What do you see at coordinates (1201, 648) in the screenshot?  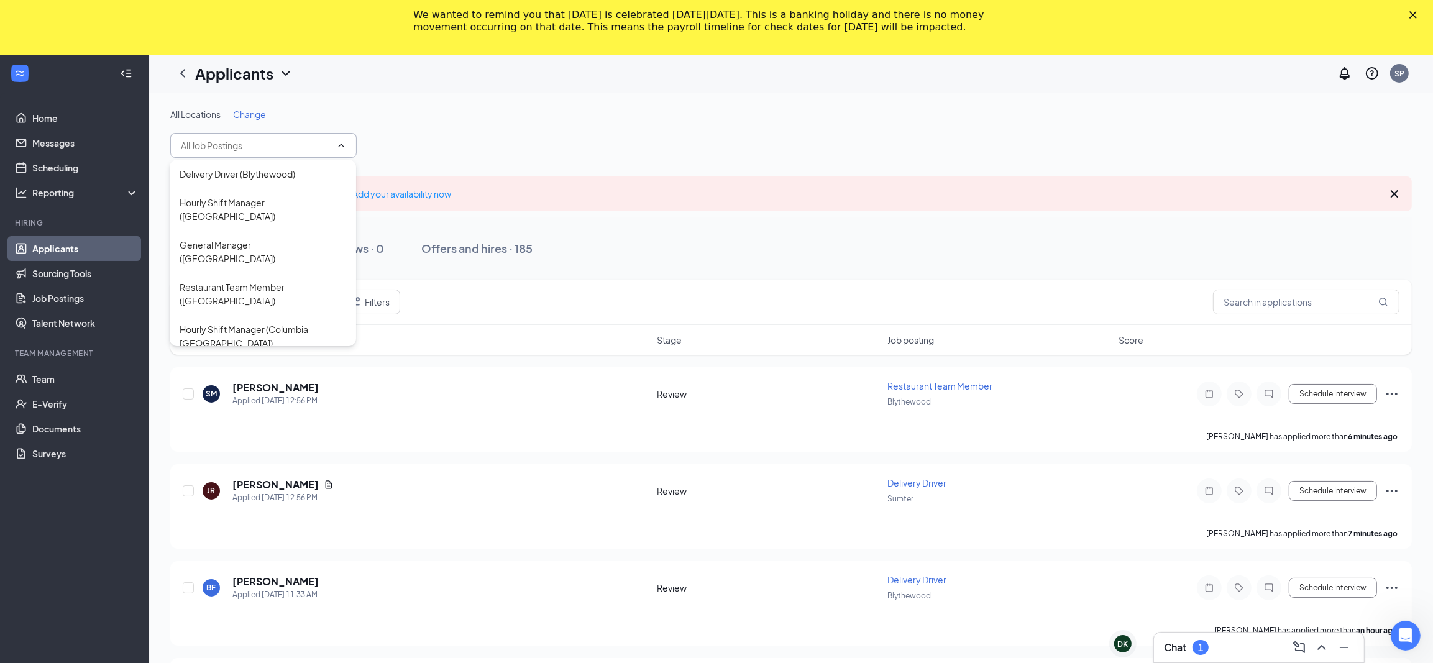 I see `div: 1` at bounding box center [1201, 648].